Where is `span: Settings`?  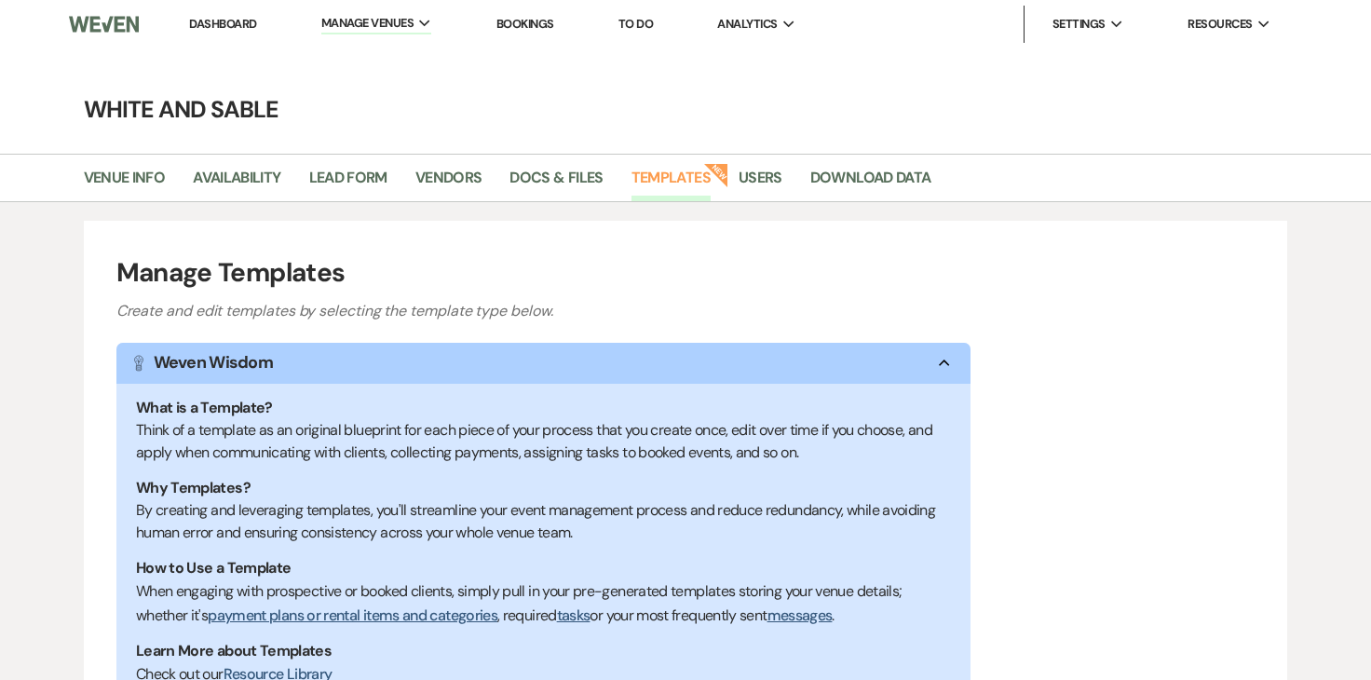 span: Settings is located at coordinates (1079, 24).